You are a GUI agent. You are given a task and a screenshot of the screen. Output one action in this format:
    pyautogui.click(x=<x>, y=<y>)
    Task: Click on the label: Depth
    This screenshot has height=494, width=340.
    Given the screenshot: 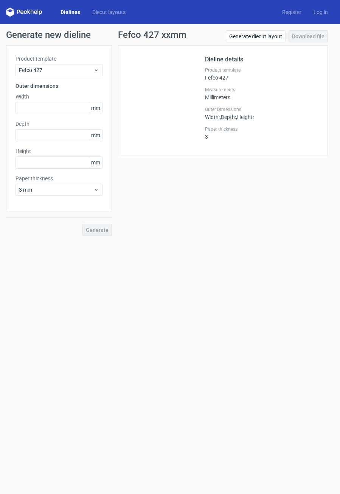 What is the action you would take?
    pyautogui.click(x=59, y=124)
    